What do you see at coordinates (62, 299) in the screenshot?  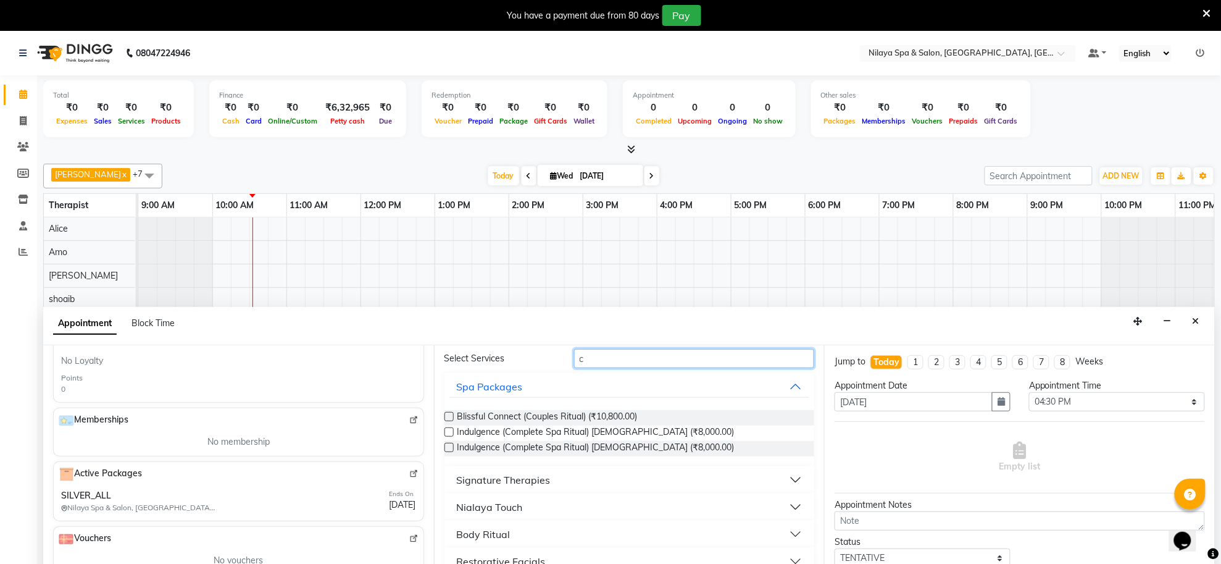 I see `span: shoaib` at bounding box center [62, 299].